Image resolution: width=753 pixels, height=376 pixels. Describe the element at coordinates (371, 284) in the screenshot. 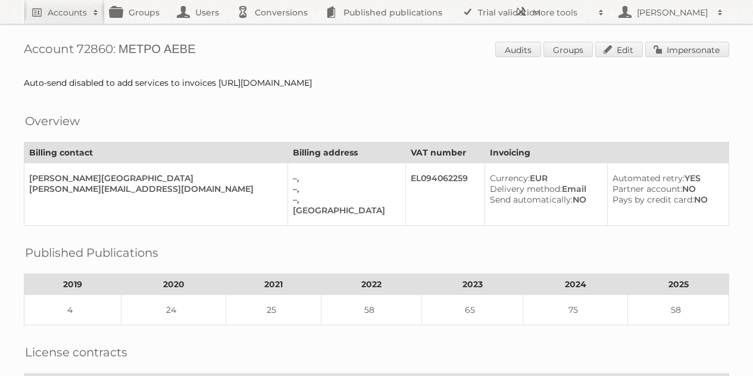

I see `th: 2022` at that location.